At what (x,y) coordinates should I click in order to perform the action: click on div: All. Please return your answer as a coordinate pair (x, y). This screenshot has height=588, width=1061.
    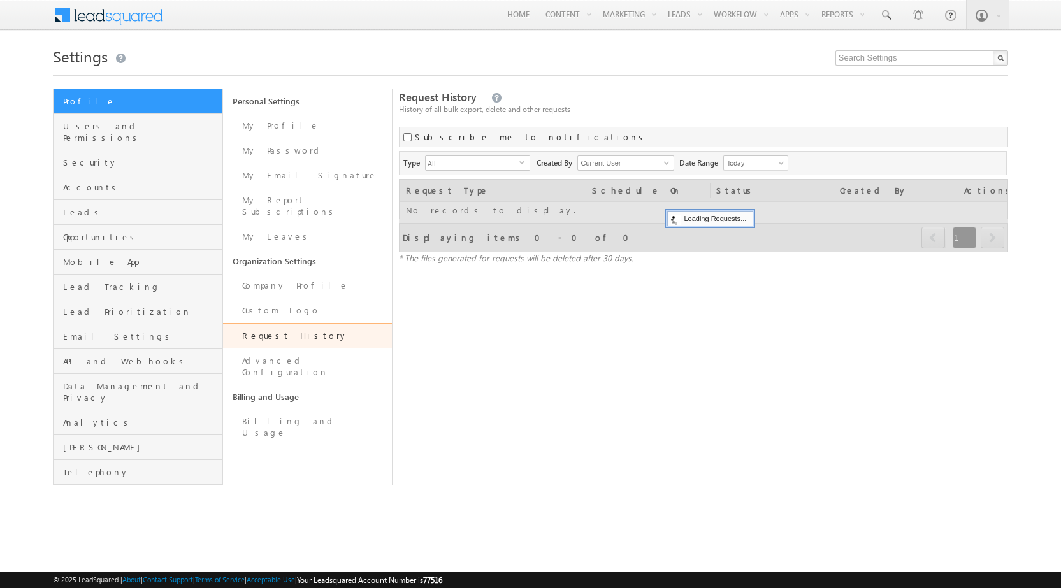
    Looking at the image, I should click on (477, 163).